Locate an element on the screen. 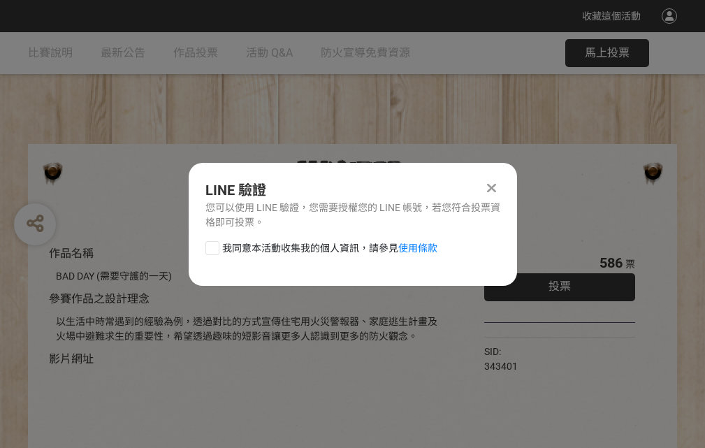 This screenshot has width=705, height=448. a: 防火宣導免費資源 is located at coordinates (365, 53).